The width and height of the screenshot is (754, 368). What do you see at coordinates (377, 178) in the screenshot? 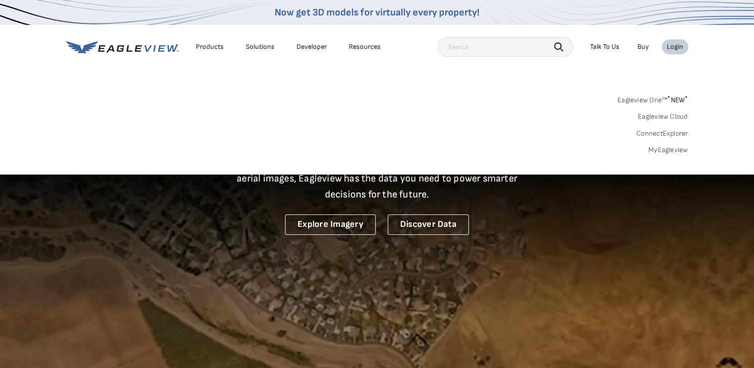
I see `p: A new era starts here. Built on more than 3.5 billion high-resolution aerial images, Eagleview ha...` at bounding box center [377, 178].